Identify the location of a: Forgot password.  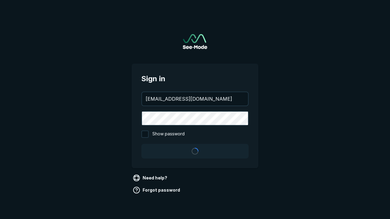
(157, 190).